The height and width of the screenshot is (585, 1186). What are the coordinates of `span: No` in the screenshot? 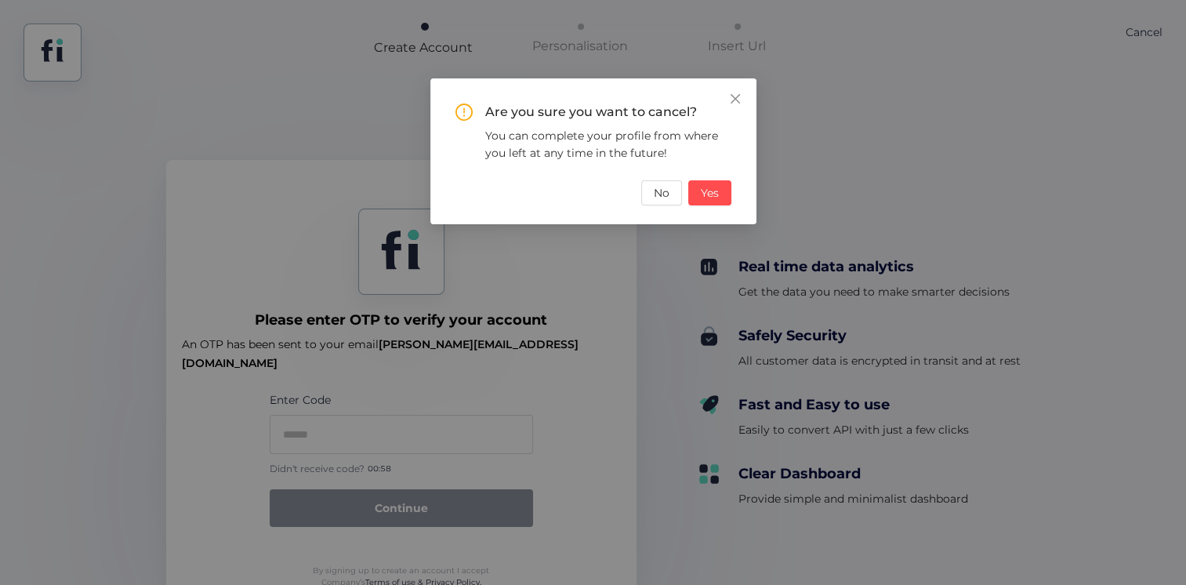 It's located at (661, 193).